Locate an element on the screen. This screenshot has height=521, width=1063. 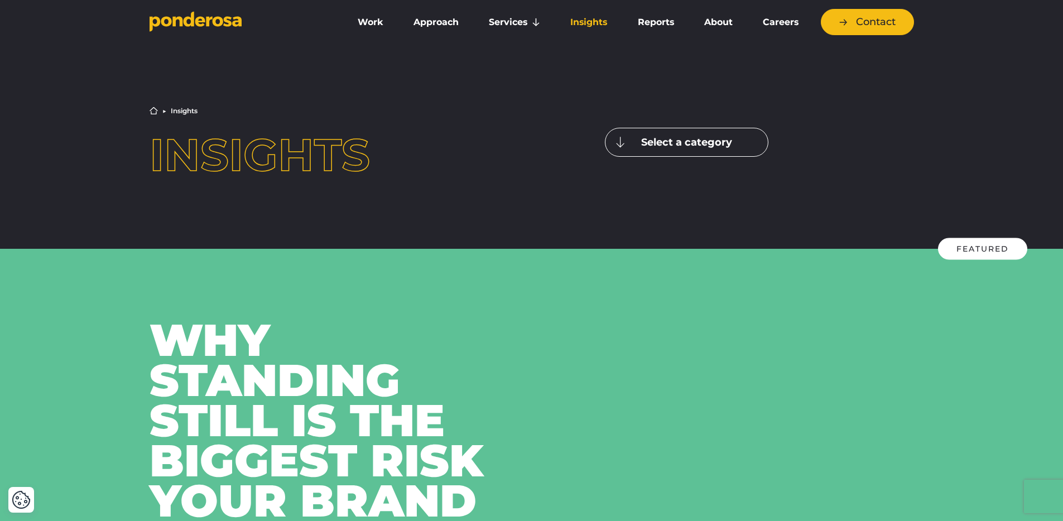
a: Reports is located at coordinates (656, 22).